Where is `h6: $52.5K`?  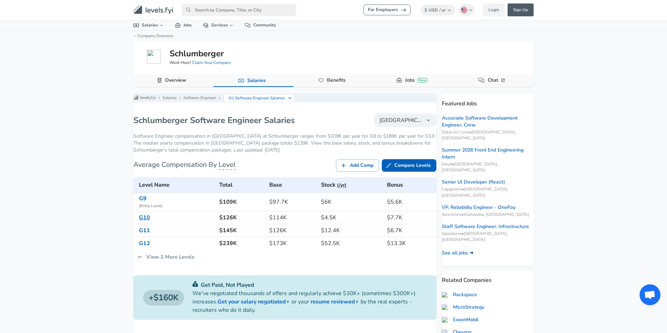
h6: $52.5K is located at coordinates (351, 243).